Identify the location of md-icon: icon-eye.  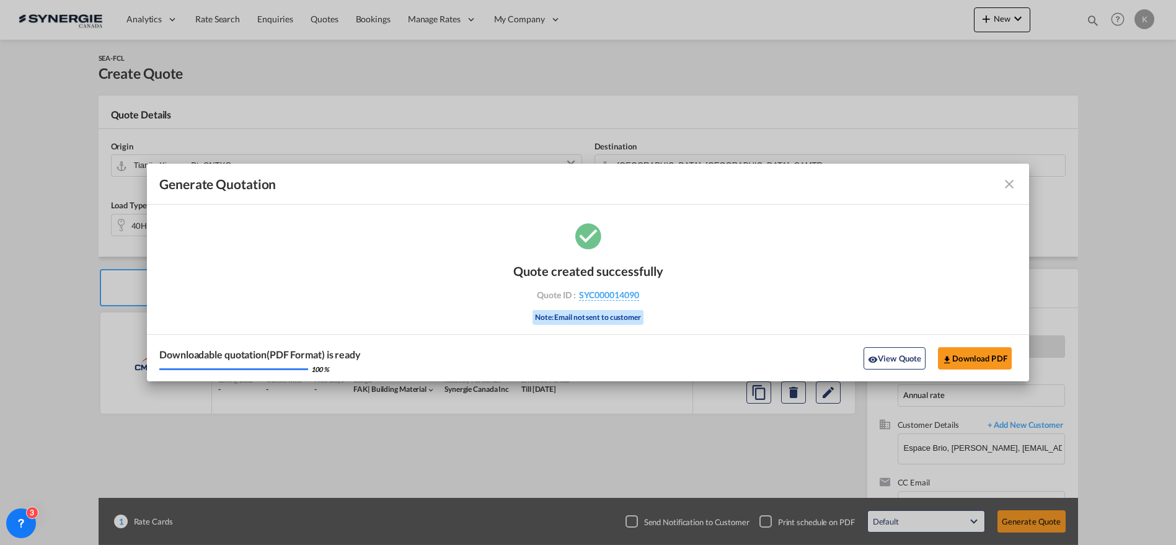
(873, 360).